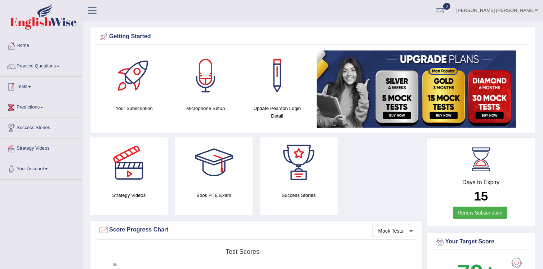 This screenshot has width=543, height=269. Describe the element at coordinates (41, 127) in the screenshot. I see `a: Success Stories` at that location.